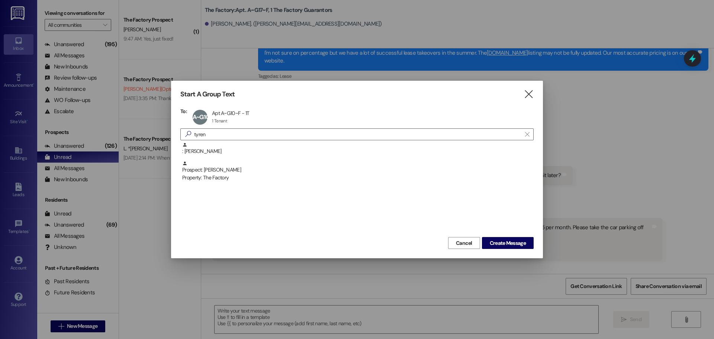 Image resolution: width=714 pixels, height=339 pixels. I want to click on h3: To:, so click(184, 111).